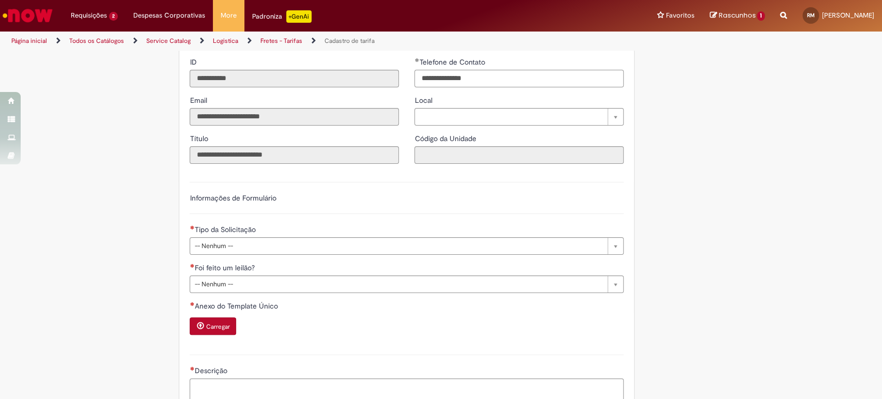  Describe the element at coordinates (519, 155) in the screenshot. I see `input: Código da Unidade` at that location.